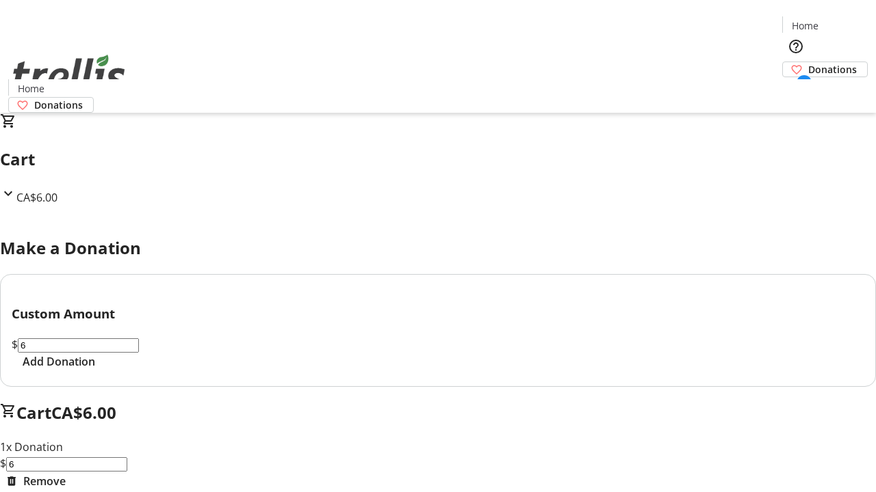 The height and width of the screenshot is (492, 876). Describe the element at coordinates (438, 314) in the screenshot. I see `h3: Custom Amount` at that location.